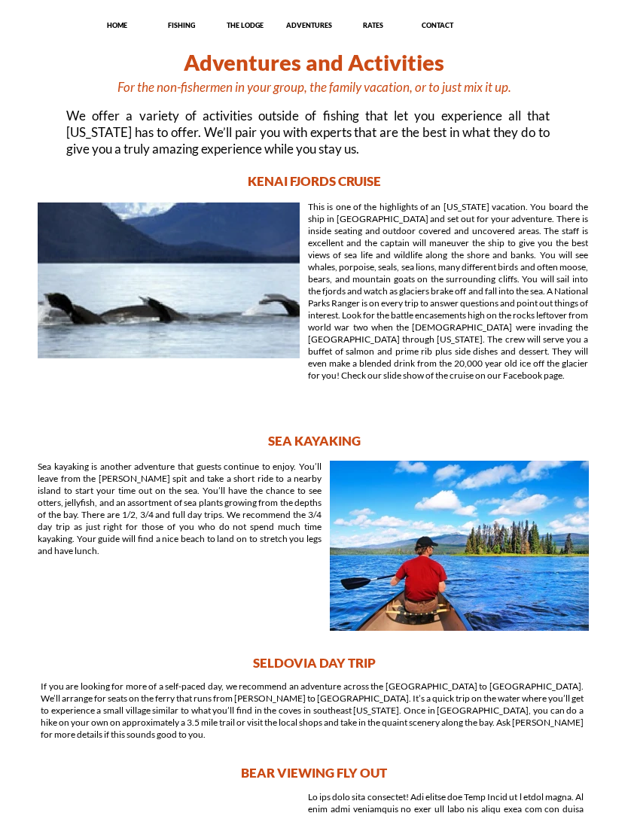  Describe the element at coordinates (373, 26) in the screenshot. I see `p: RATES` at that location.